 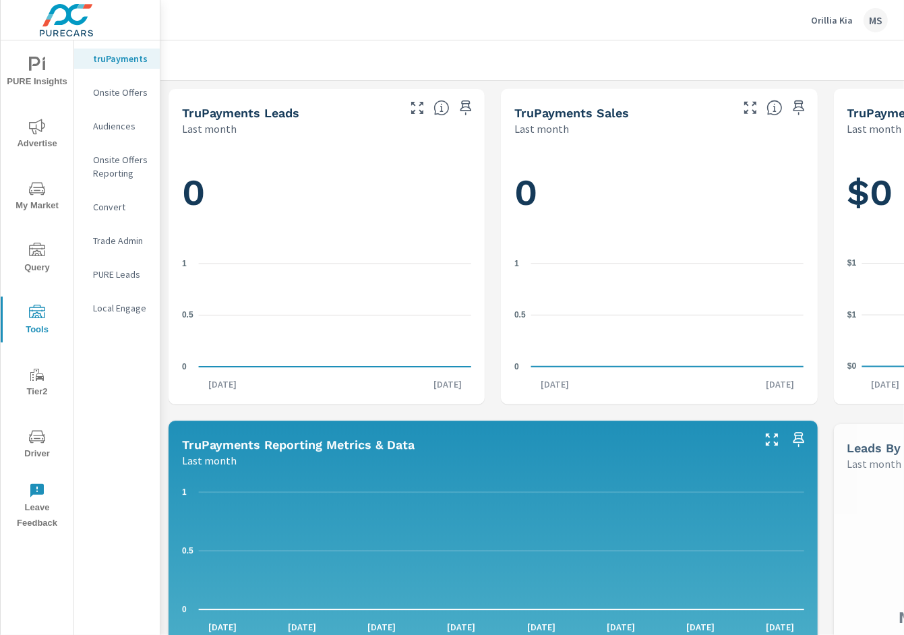 What do you see at coordinates (37, 321) in the screenshot?
I see `span: Tools` at bounding box center [37, 321].